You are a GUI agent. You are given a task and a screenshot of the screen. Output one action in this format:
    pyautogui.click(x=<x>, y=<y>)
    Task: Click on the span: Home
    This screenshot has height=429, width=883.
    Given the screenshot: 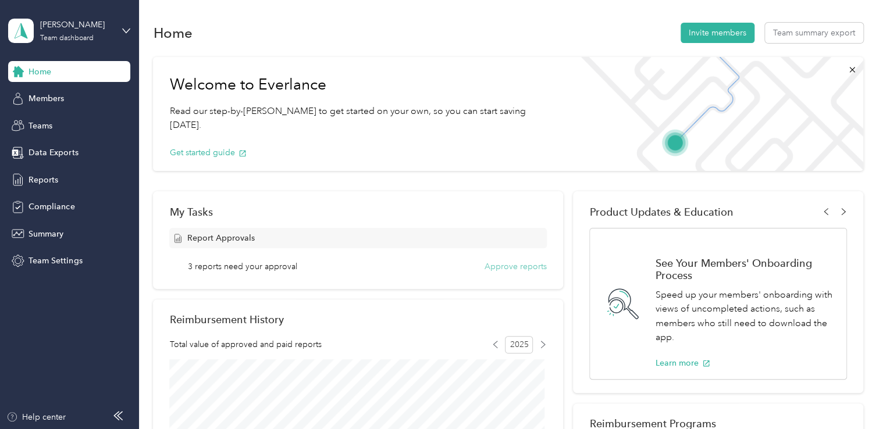 What is the action you would take?
    pyautogui.click(x=40, y=72)
    